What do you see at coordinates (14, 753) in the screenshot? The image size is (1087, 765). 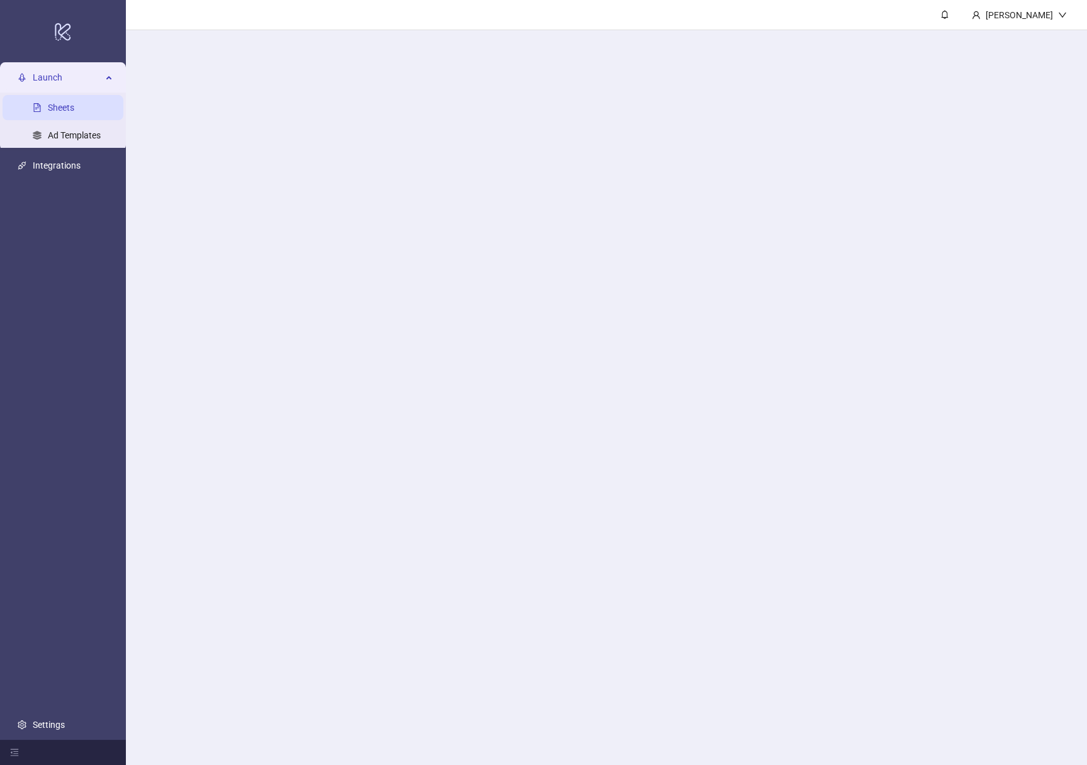 I see `span: menu-fold` at bounding box center [14, 753].